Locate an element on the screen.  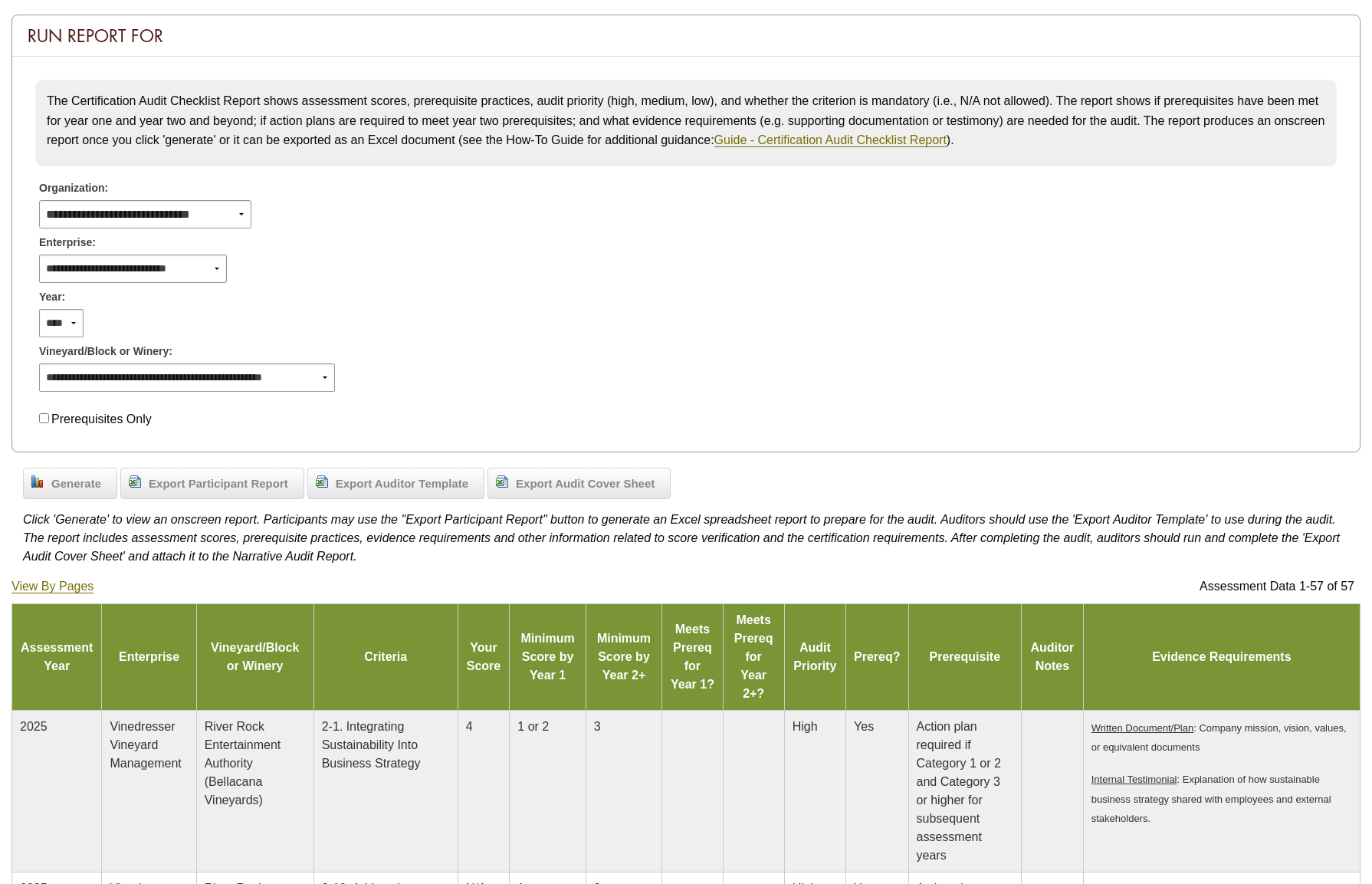
span: : Company mission, vision, values, or equivalent documents is located at coordinates (1219, 737).